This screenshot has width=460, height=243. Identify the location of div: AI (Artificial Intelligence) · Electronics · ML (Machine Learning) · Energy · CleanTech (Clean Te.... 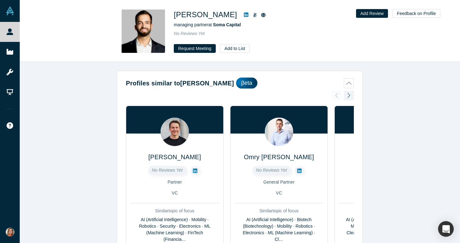
(384, 230).